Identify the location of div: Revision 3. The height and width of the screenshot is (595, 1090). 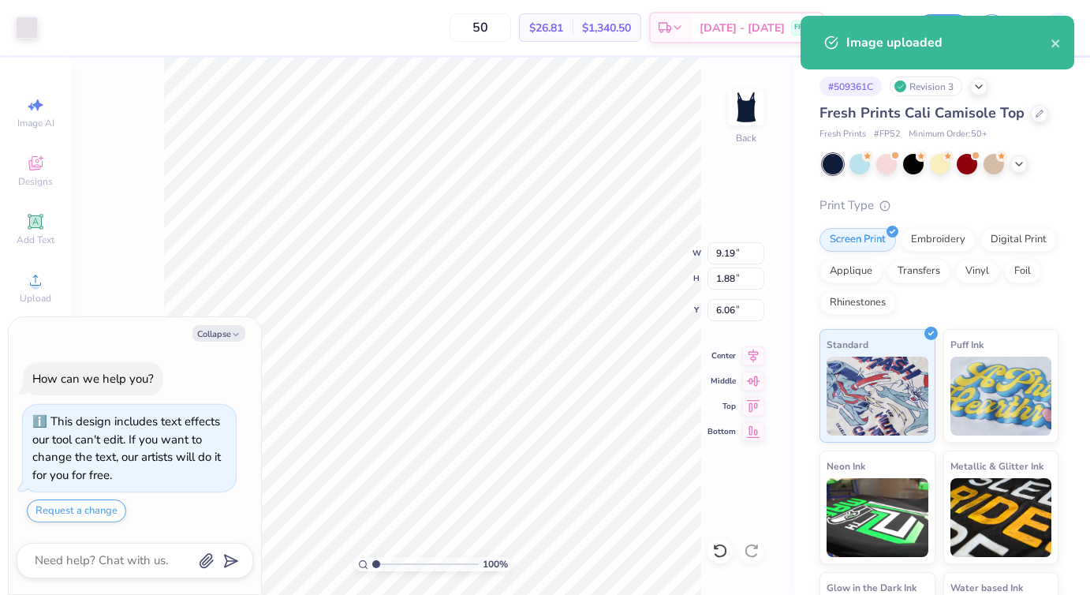
(926, 86).